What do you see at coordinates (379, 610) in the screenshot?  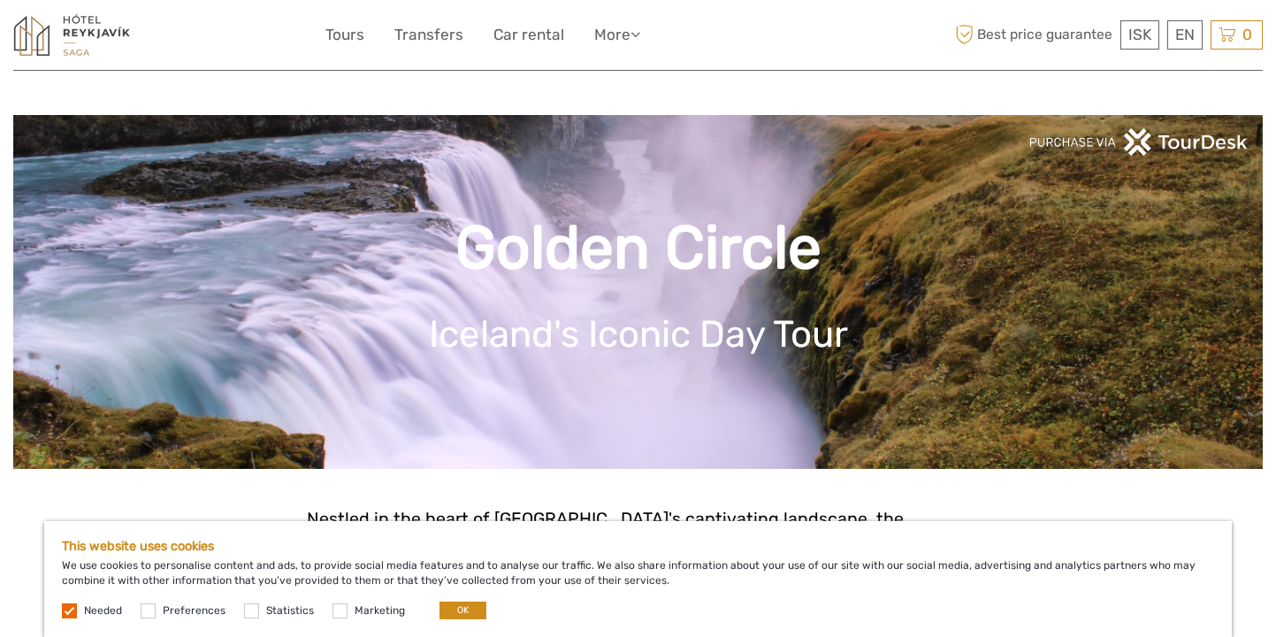 I see `label: Marketing` at bounding box center [379, 610].